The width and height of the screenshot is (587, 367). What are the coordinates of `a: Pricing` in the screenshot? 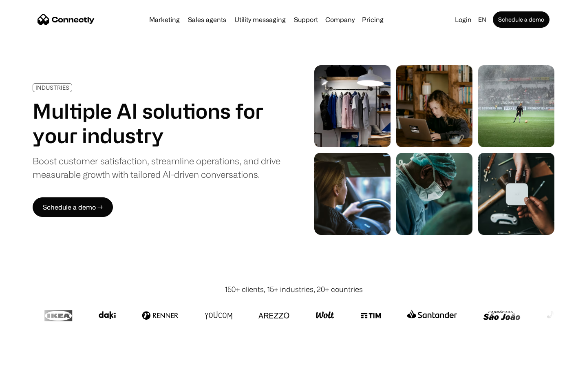 It's located at (372, 20).